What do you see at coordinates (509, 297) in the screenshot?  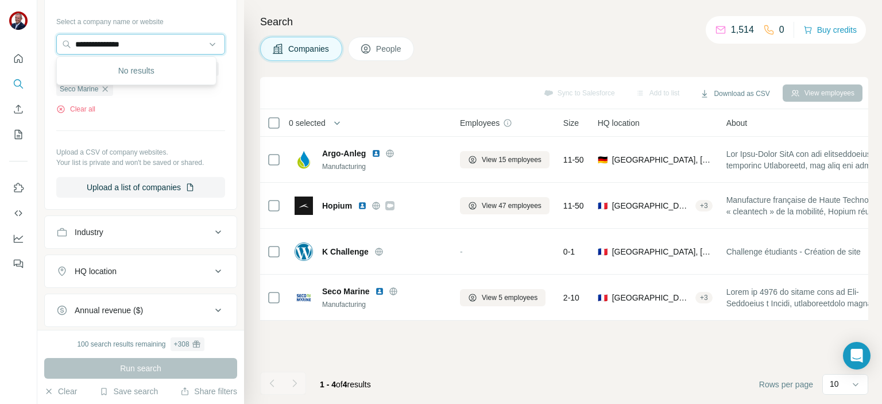 I see `span: View 5 employees` at bounding box center [509, 297].